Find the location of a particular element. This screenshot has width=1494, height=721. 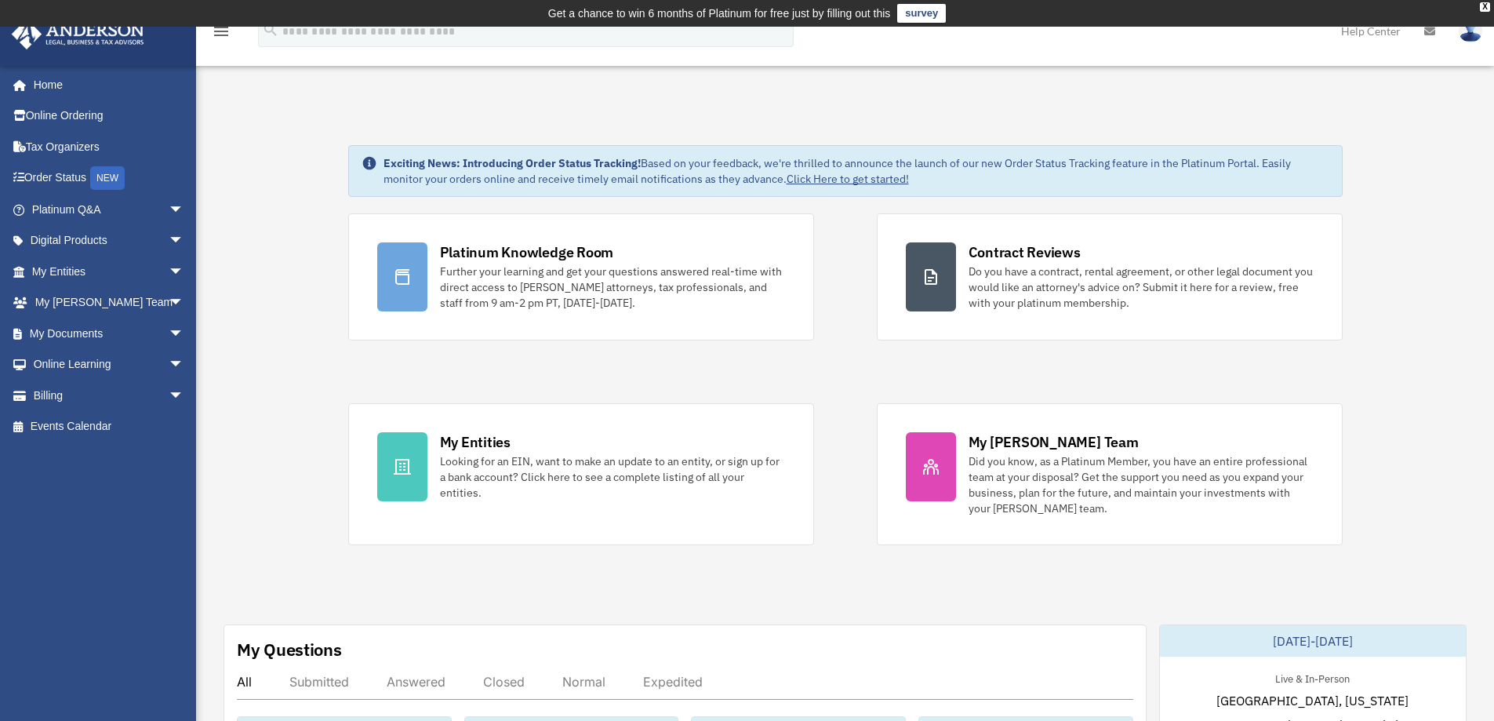

div: Live & In-Person is located at coordinates (1312, 677).